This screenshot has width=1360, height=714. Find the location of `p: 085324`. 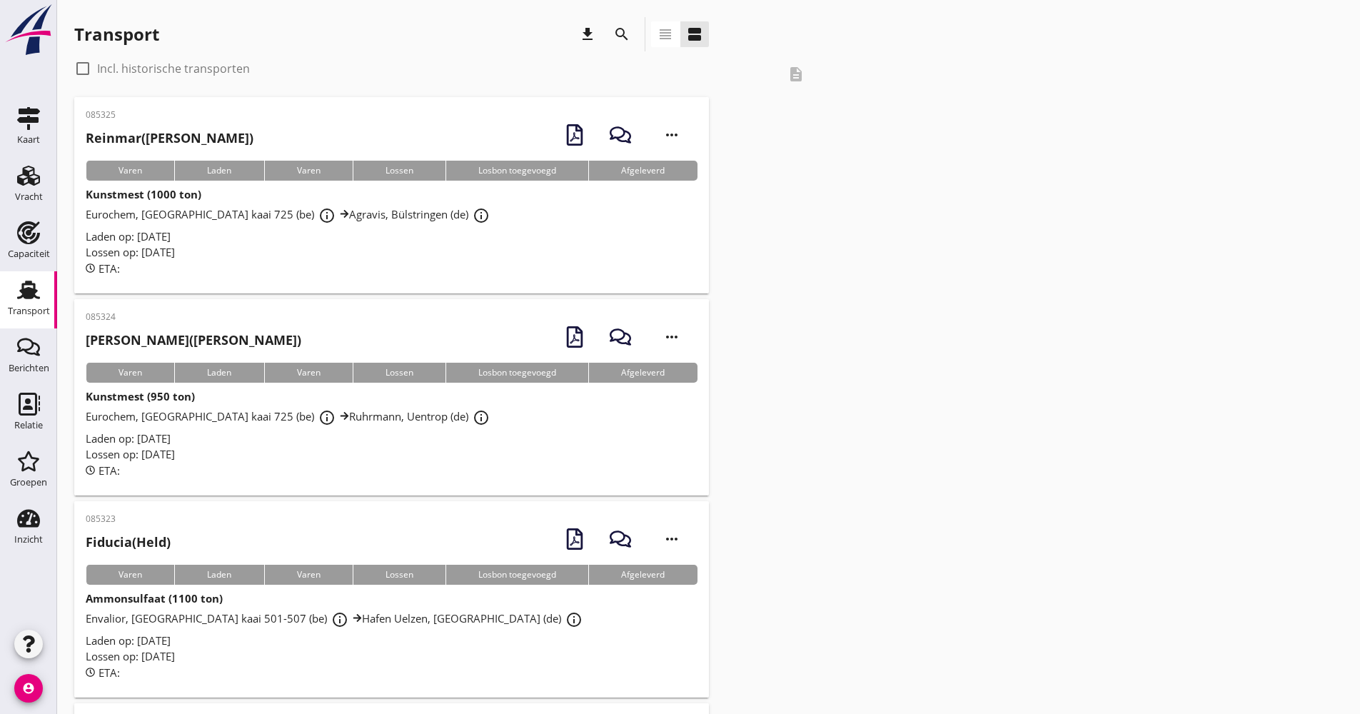

p: 085324 is located at coordinates (193, 317).